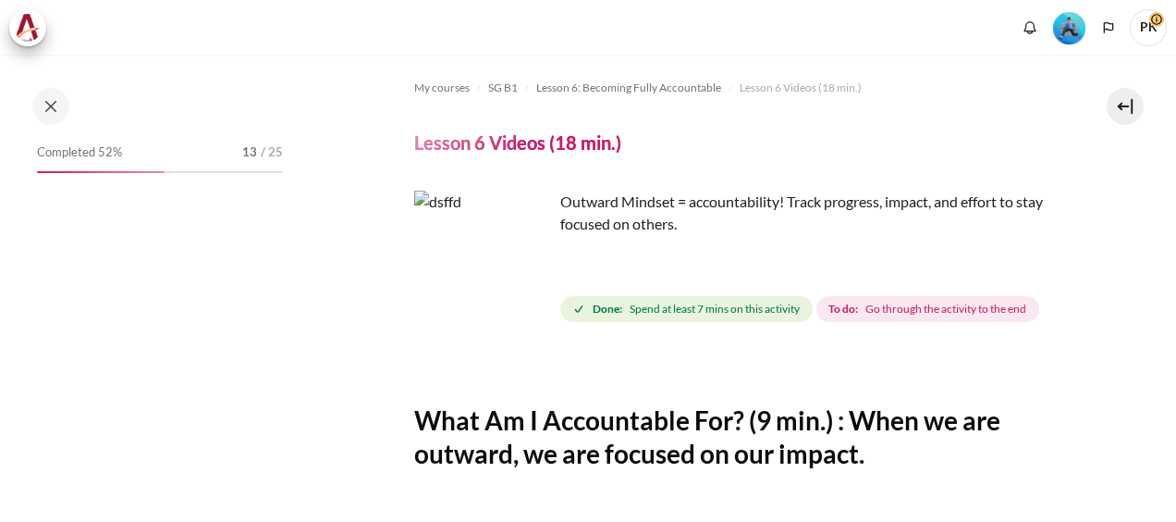 The image size is (1176, 522). Describe the element at coordinates (802, 309) in the screenshot. I see `div: Completion requirements for Lesson 6 Videos (18 min.)` at that location.